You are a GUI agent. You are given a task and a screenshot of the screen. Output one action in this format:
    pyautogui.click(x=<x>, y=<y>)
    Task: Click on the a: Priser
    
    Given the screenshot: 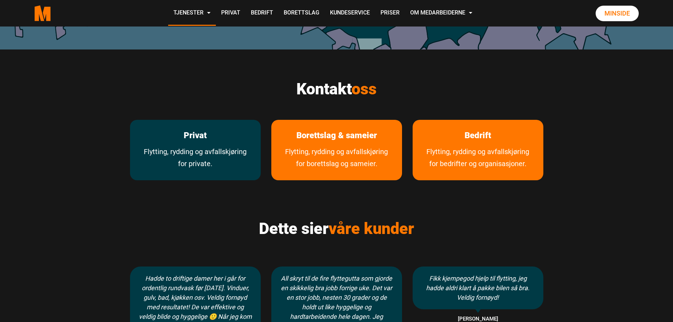 What is the action you would take?
    pyautogui.click(x=390, y=13)
    